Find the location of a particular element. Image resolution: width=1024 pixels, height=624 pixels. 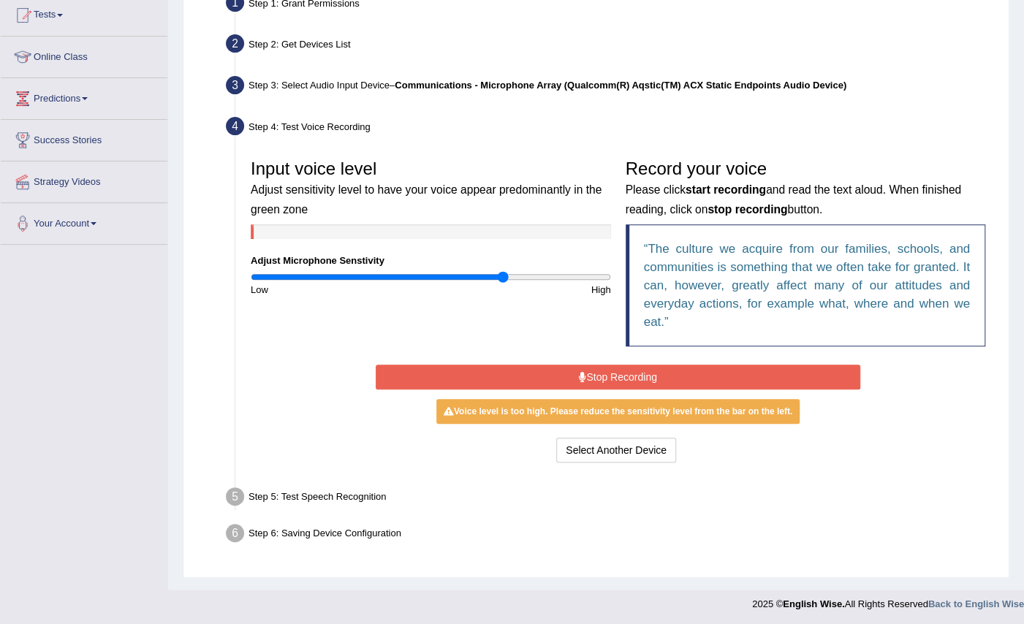

b: stop recording is located at coordinates (747, 209).